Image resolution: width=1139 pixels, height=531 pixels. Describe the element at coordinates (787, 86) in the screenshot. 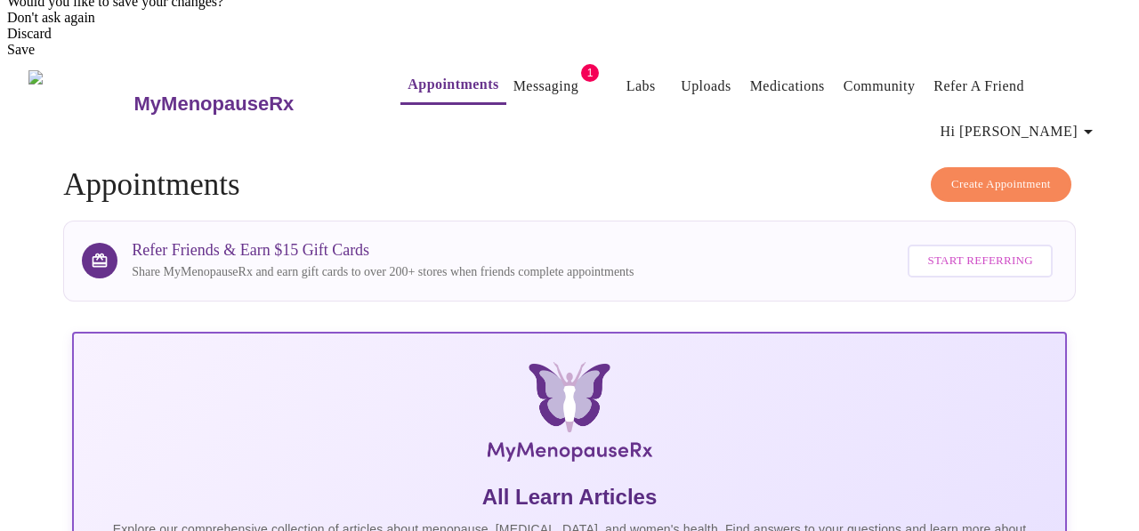

I see `a: Medications` at that location.